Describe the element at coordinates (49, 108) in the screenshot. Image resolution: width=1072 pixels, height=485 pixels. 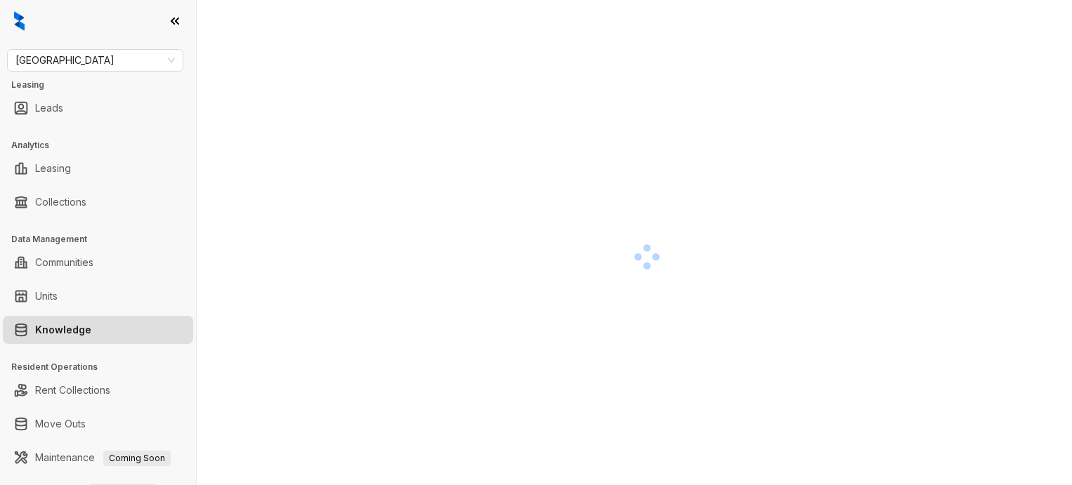
I see `a: Leads` at that location.